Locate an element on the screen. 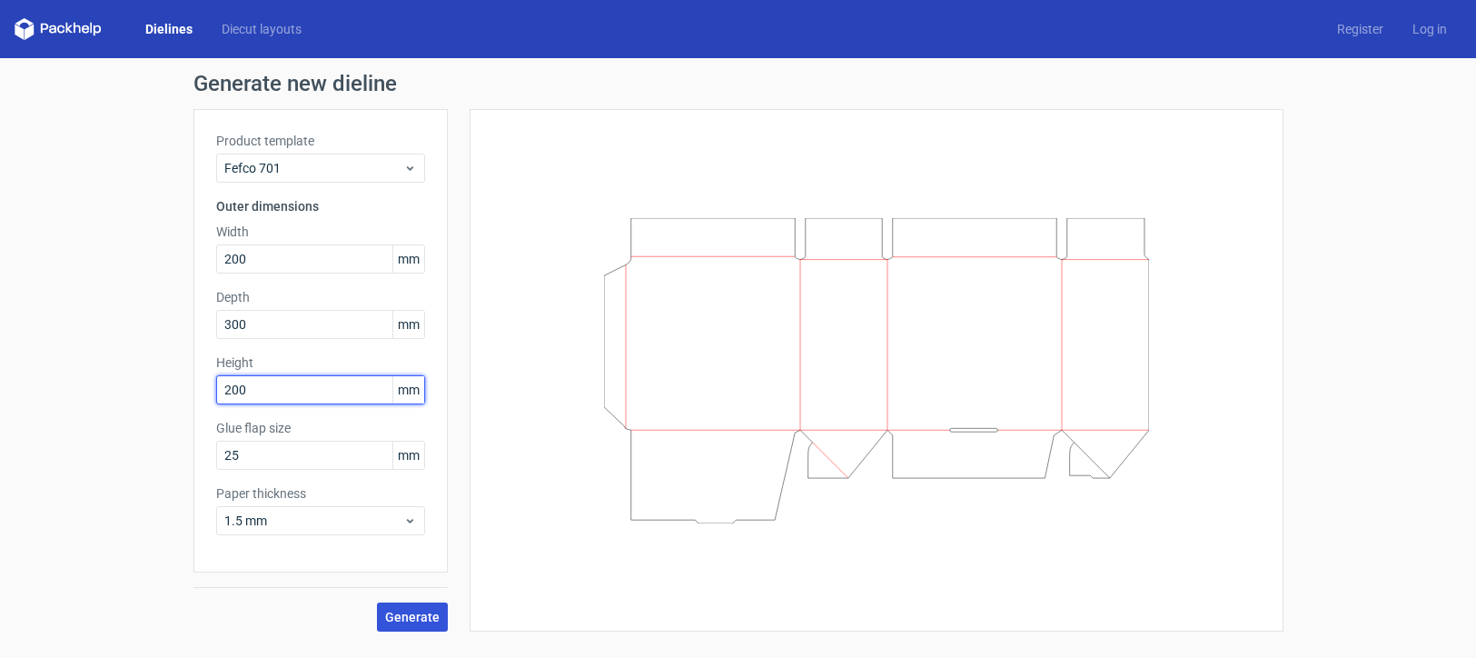 The width and height of the screenshot is (1476, 658). h3: Outer dimensions is located at coordinates (321, 206).